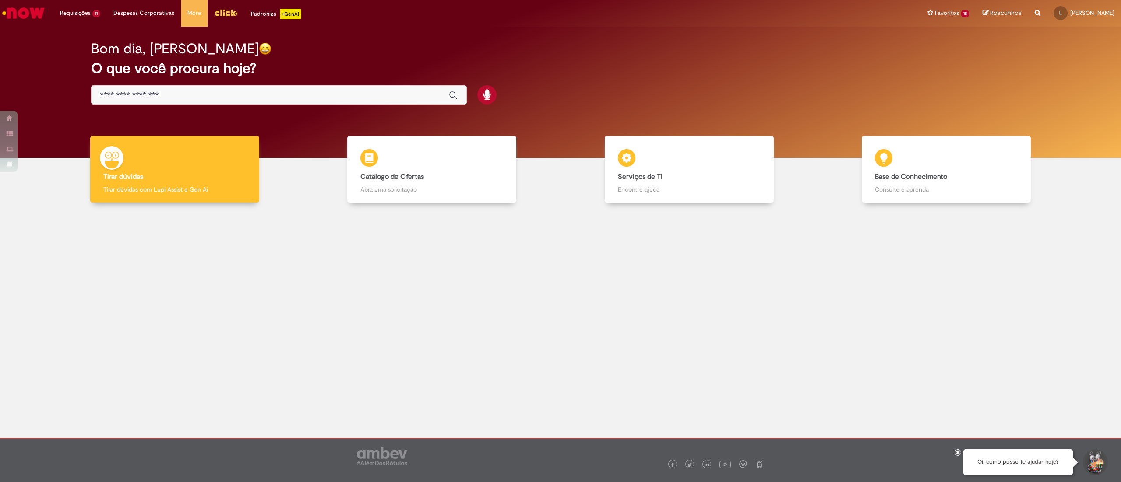 This screenshot has height=482, width=1121. I want to click on img: happy-face.png, so click(265, 49).